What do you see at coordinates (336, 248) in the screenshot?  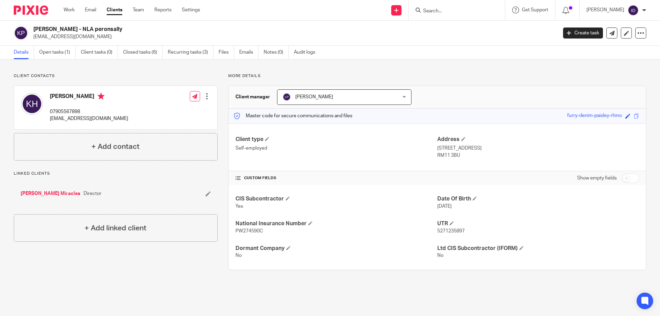 I see `h4: Dormant Company` at bounding box center [336, 248].